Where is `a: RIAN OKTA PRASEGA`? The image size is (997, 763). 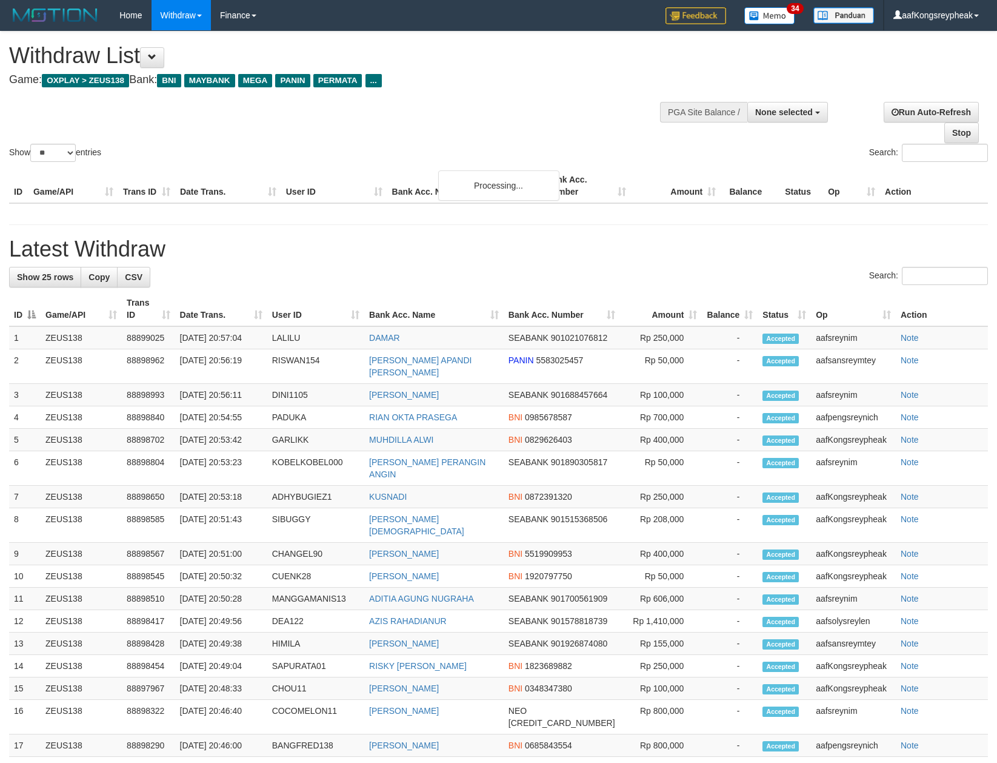
a: RIAN OKTA PRASEGA is located at coordinates (413, 417).